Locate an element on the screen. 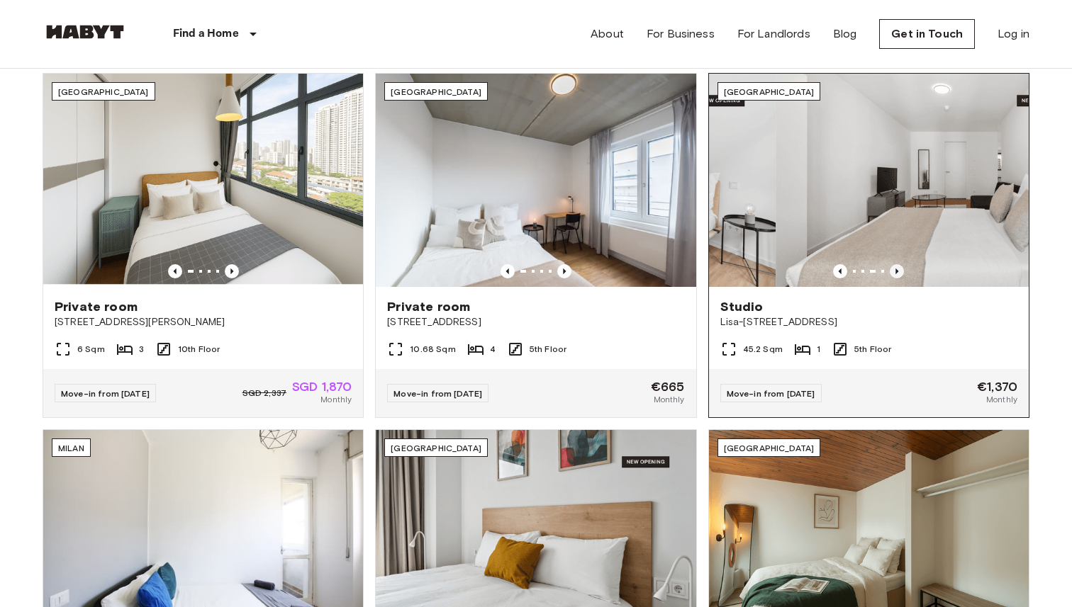  span: 10.68 Sqm is located at coordinates (432, 349).